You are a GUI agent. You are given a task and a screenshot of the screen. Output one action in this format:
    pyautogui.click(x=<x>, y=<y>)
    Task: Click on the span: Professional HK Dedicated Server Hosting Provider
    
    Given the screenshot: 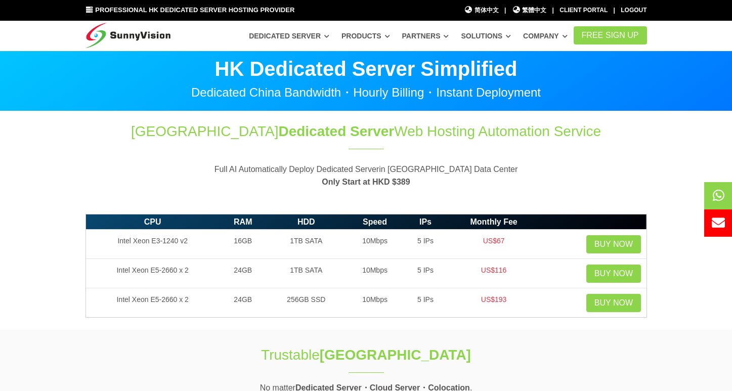 What is the action you would take?
    pyautogui.click(x=195, y=10)
    